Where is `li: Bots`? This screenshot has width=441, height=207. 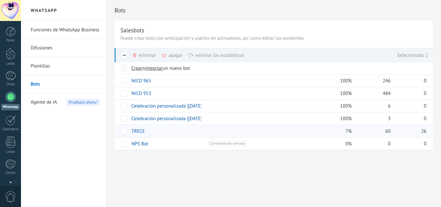
li: Bots is located at coordinates (64, 84).